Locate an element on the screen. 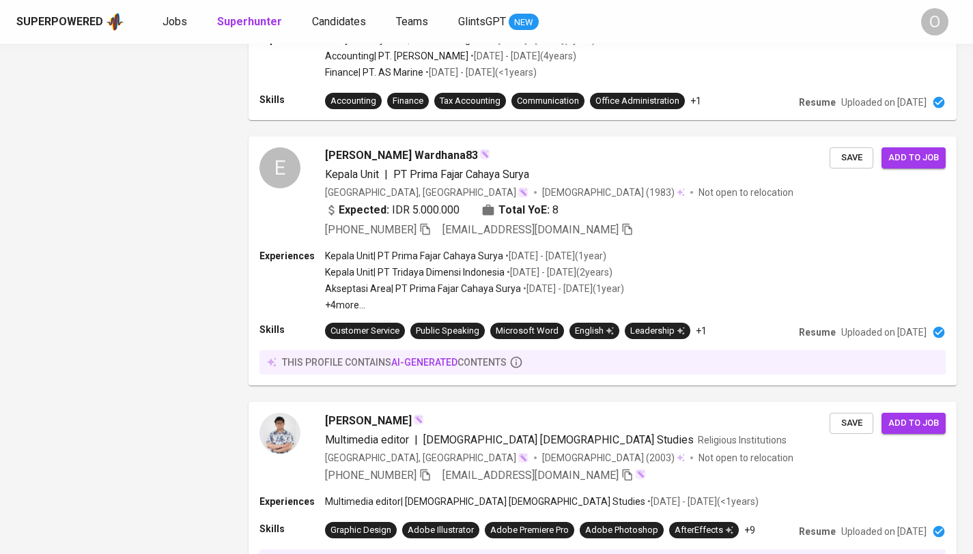 This screenshot has height=554, width=973. span: GlintsGPT is located at coordinates (482, 21).